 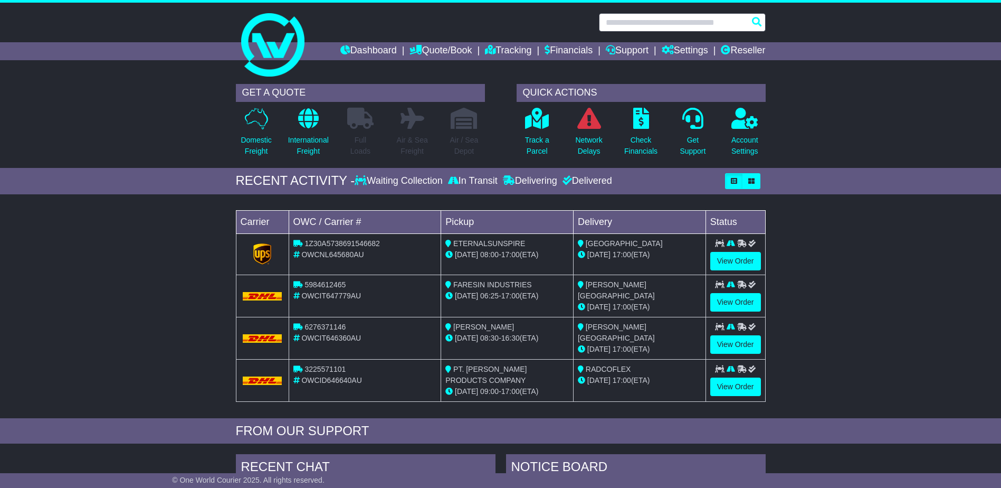 I want to click on span: 5984612465, so click(x=325, y=284).